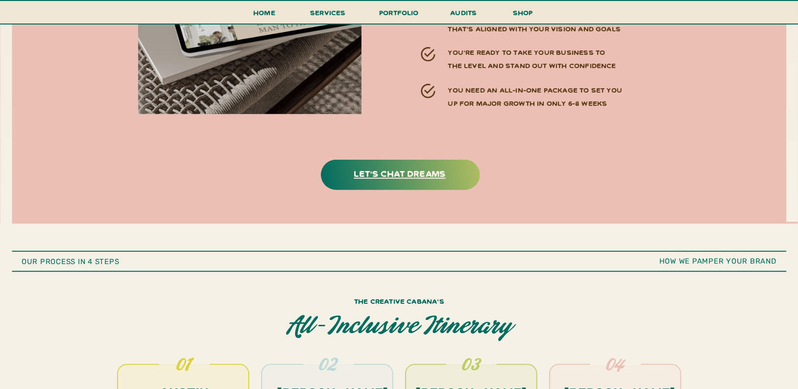  I want to click on p: 04, so click(615, 364).